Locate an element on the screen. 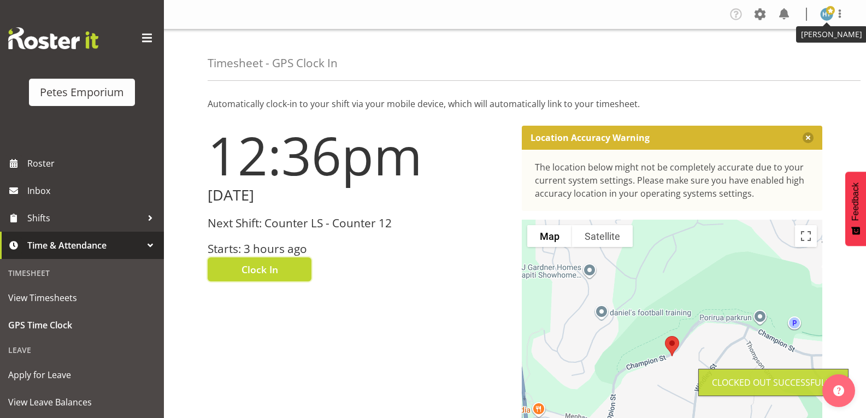 The width and height of the screenshot is (866, 418). a: View Timesheets is located at coordinates (82, 298).